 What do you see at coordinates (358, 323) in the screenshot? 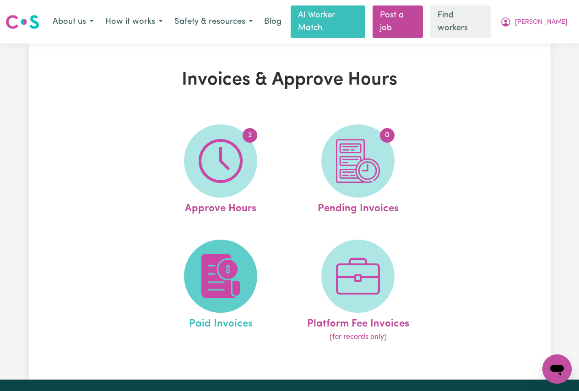
I see `span: Platform Fee Invoices` at bounding box center [358, 323].